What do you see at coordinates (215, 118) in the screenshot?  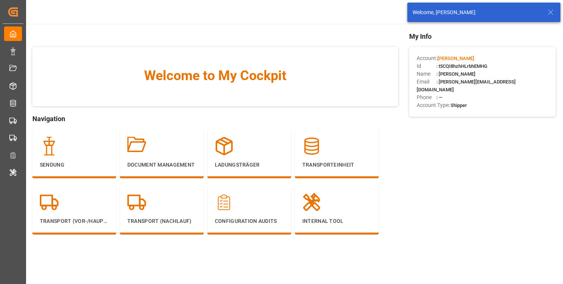 I see `span: Navigation` at bounding box center [215, 118].